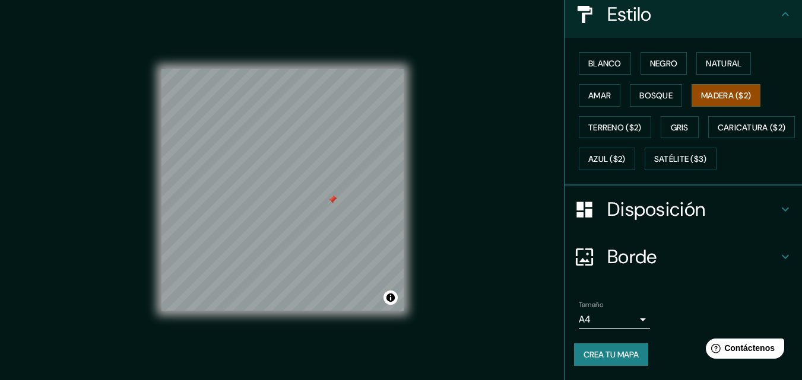  Describe the element at coordinates (663, 63) in the screenshot. I see `font: Negro` at that location.